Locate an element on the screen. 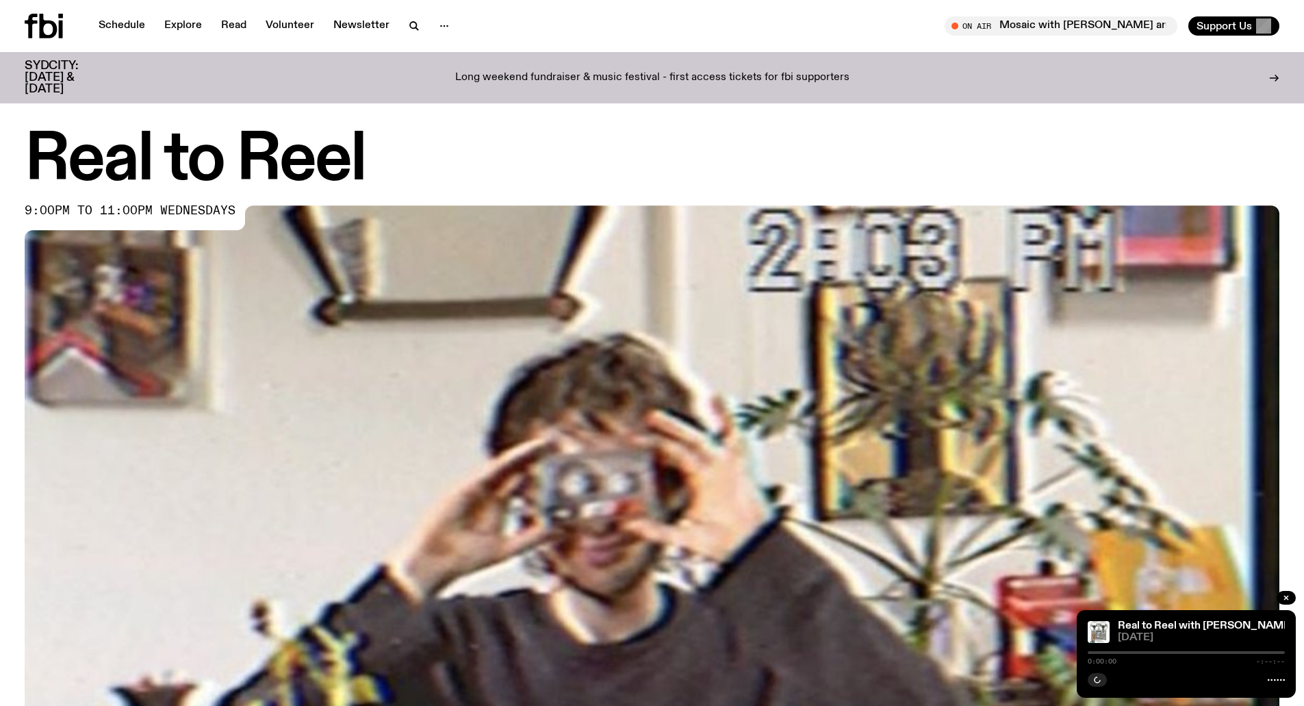 This screenshot has height=706, width=1304. span: 9:00pm to 11:00pm wednesdays is located at coordinates (130, 211).